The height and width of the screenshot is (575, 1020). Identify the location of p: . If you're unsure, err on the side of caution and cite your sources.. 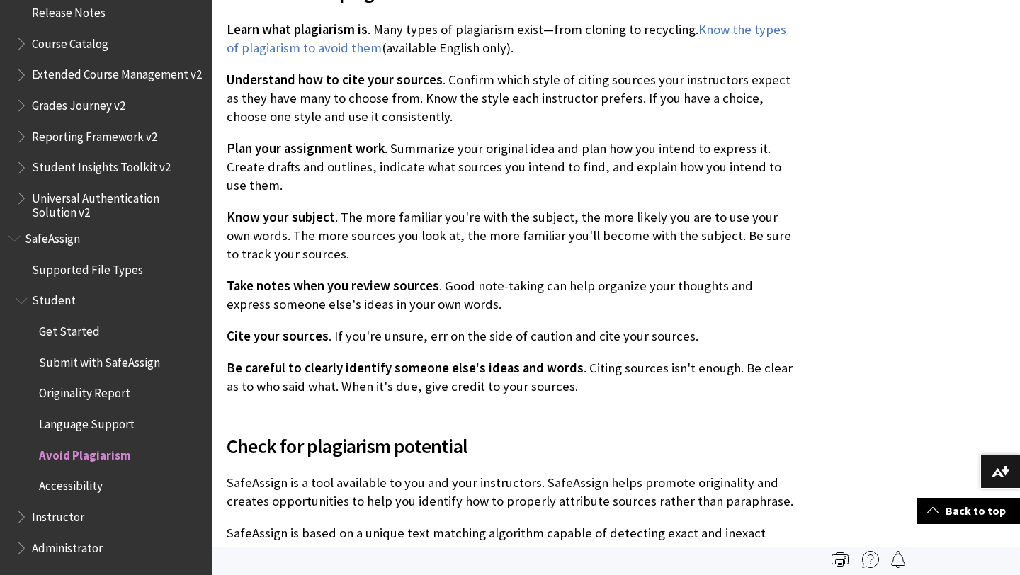
(512, 337).